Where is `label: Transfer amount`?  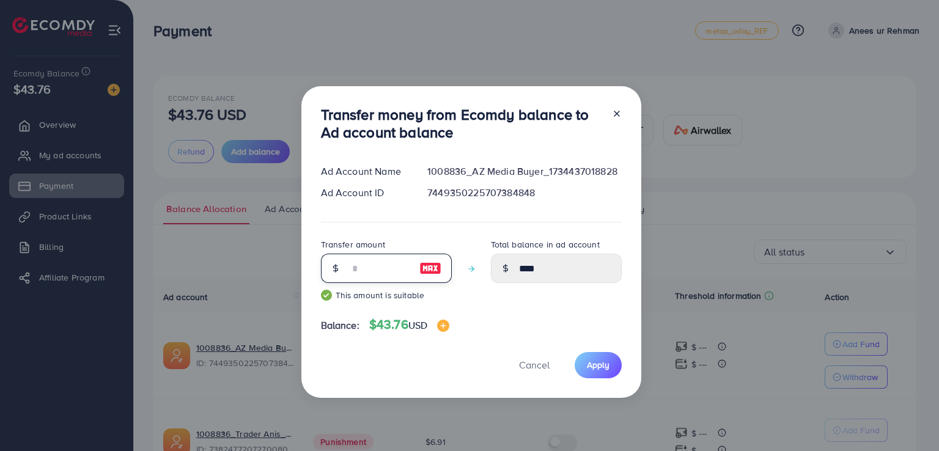
label: Transfer amount is located at coordinates (353, 245).